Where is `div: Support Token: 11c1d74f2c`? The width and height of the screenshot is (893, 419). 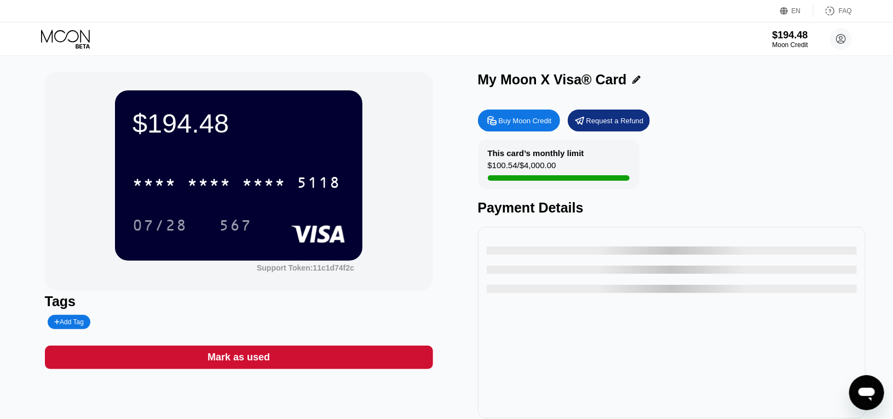 div: Support Token: 11c1d74f2c is located at coordinates (305, 268).